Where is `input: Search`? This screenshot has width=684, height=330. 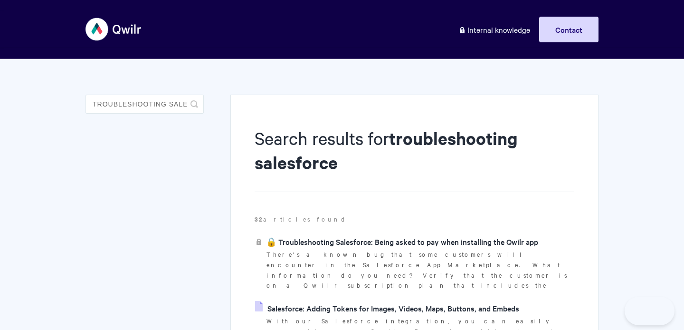 input: Search is located at coordinates (144, 104).